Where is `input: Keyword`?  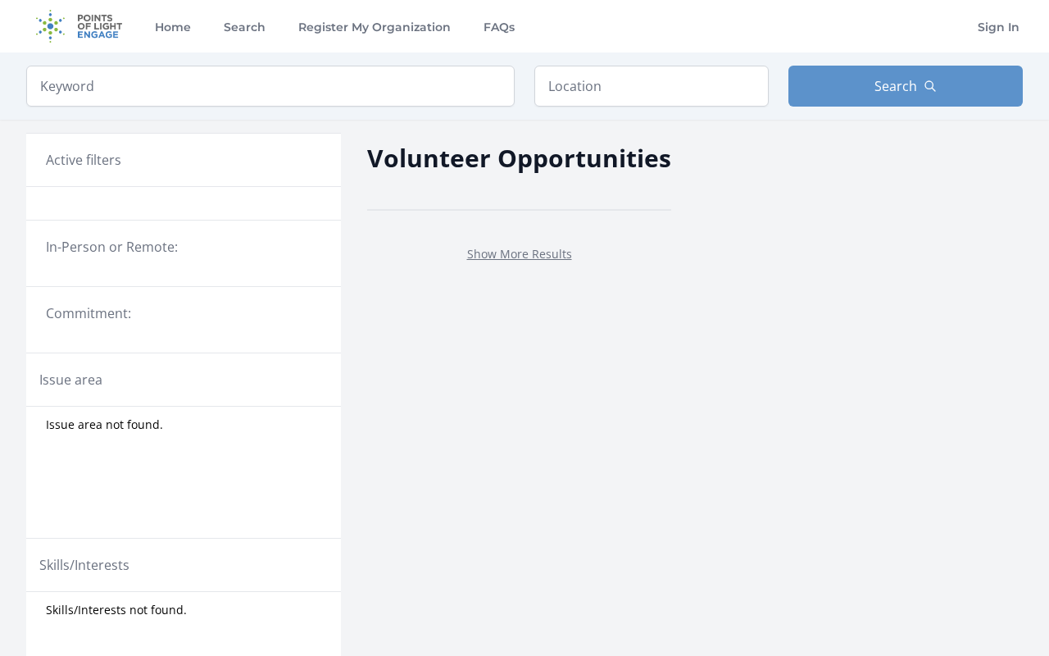 input: Keyword is located at coordinates (271, 86).